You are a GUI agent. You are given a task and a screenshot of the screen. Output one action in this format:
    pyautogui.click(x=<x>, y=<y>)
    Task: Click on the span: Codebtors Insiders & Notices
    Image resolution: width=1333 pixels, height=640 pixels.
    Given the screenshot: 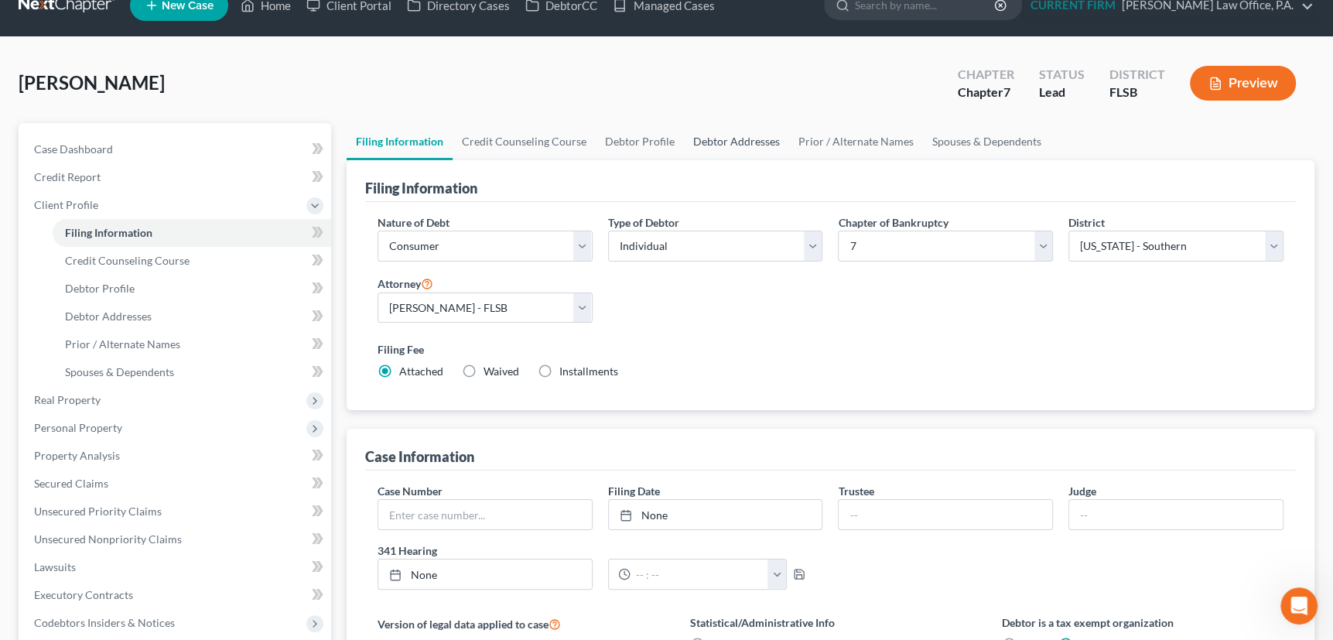 What is the action you would take?
    pyautogui.click(x=104, y=622)
    